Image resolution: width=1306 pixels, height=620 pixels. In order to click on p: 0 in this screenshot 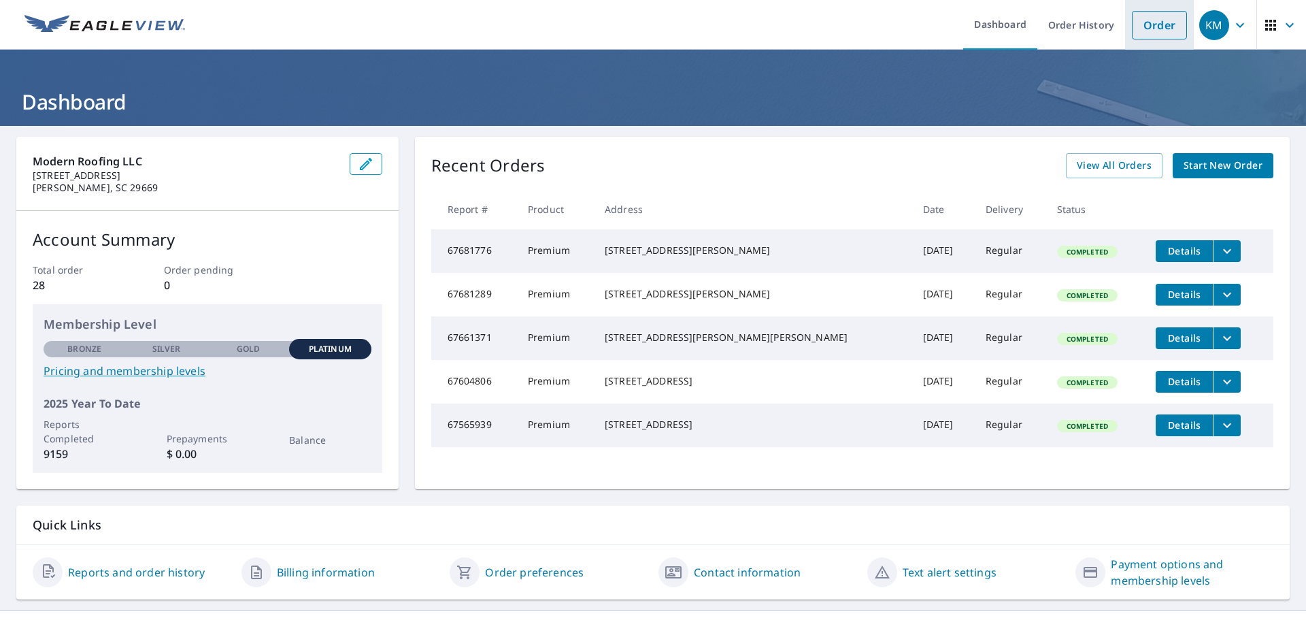, I will do `click(208, 285)`.